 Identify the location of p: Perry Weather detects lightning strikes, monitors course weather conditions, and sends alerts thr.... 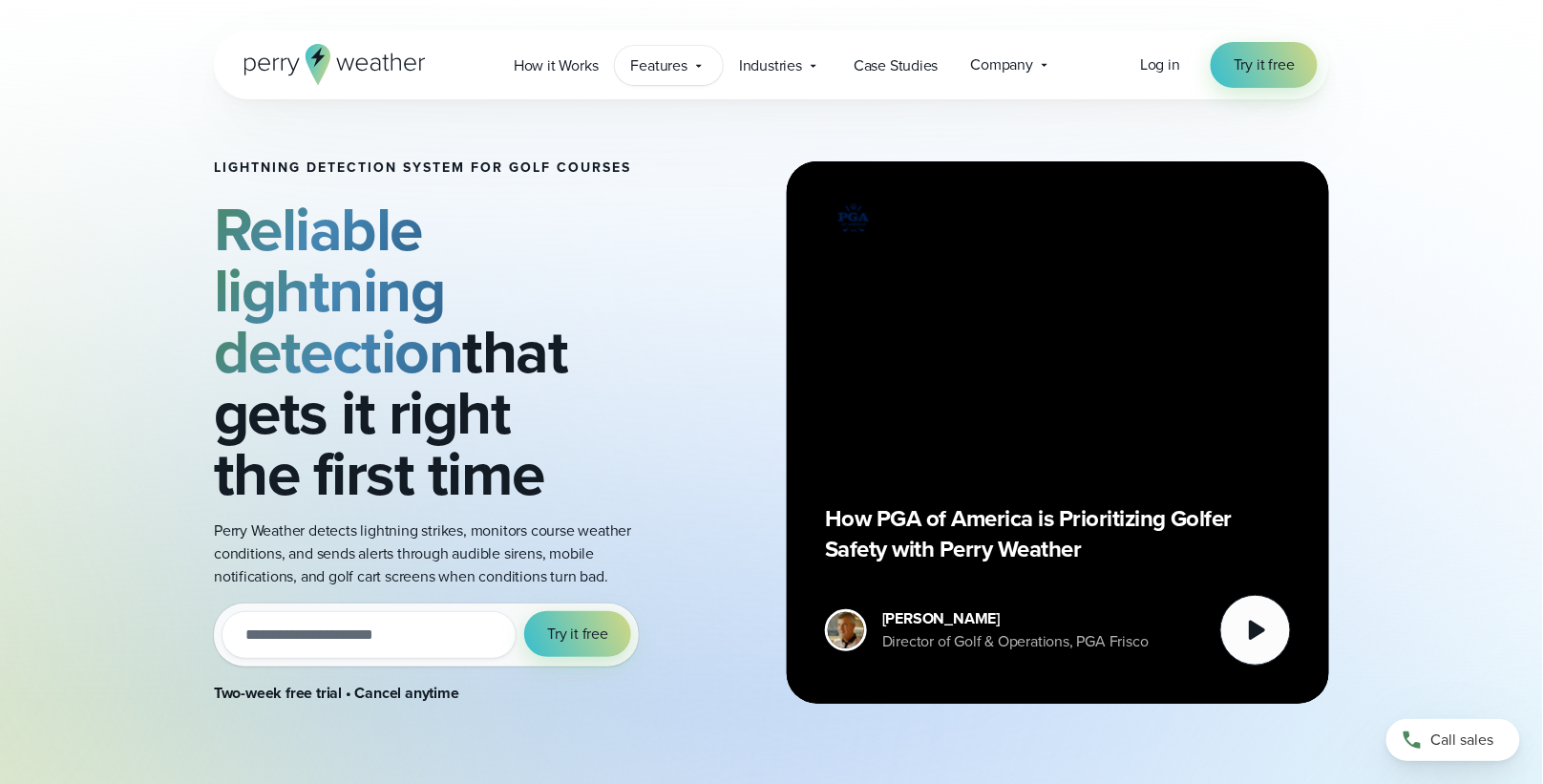
(437, 554).